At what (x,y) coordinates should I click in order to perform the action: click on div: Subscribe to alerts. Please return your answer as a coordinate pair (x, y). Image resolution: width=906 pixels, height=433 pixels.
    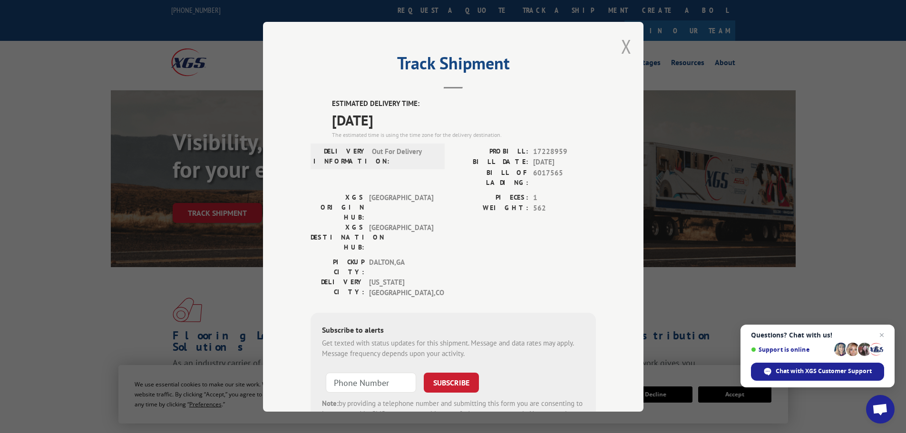
    Looking at the image, I should click on (453, 331).